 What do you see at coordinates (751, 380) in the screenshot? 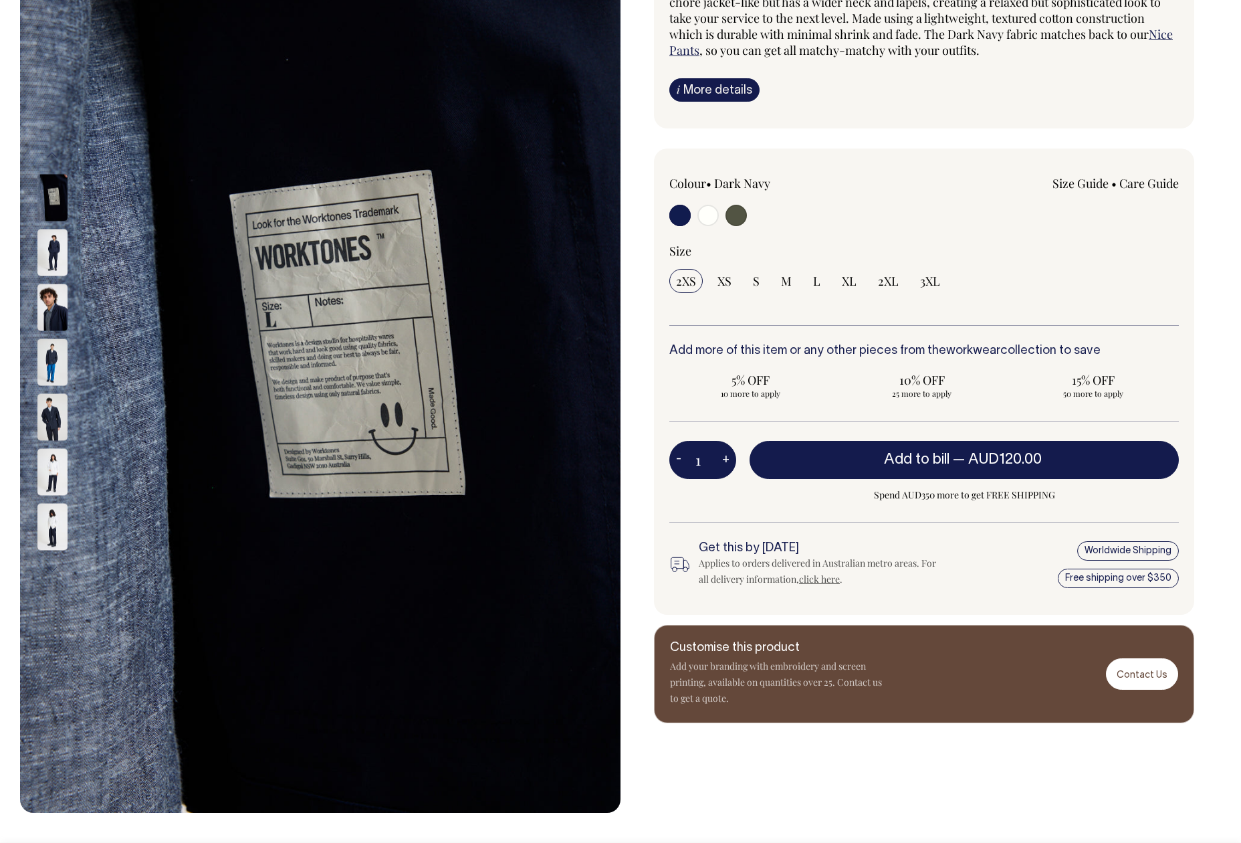
I see `span: 5% OFF` at bounding box center [751, 380].